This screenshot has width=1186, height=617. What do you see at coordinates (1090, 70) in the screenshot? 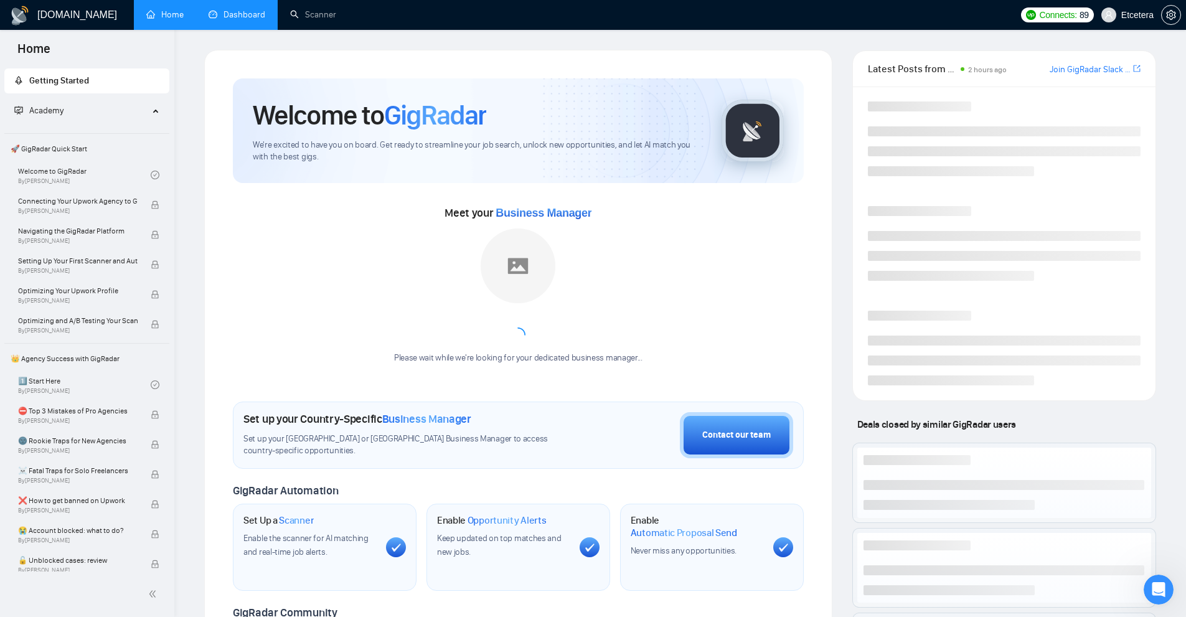
I see `a: Join GigRadar Slack Community` at bounding box center [1090, 70].